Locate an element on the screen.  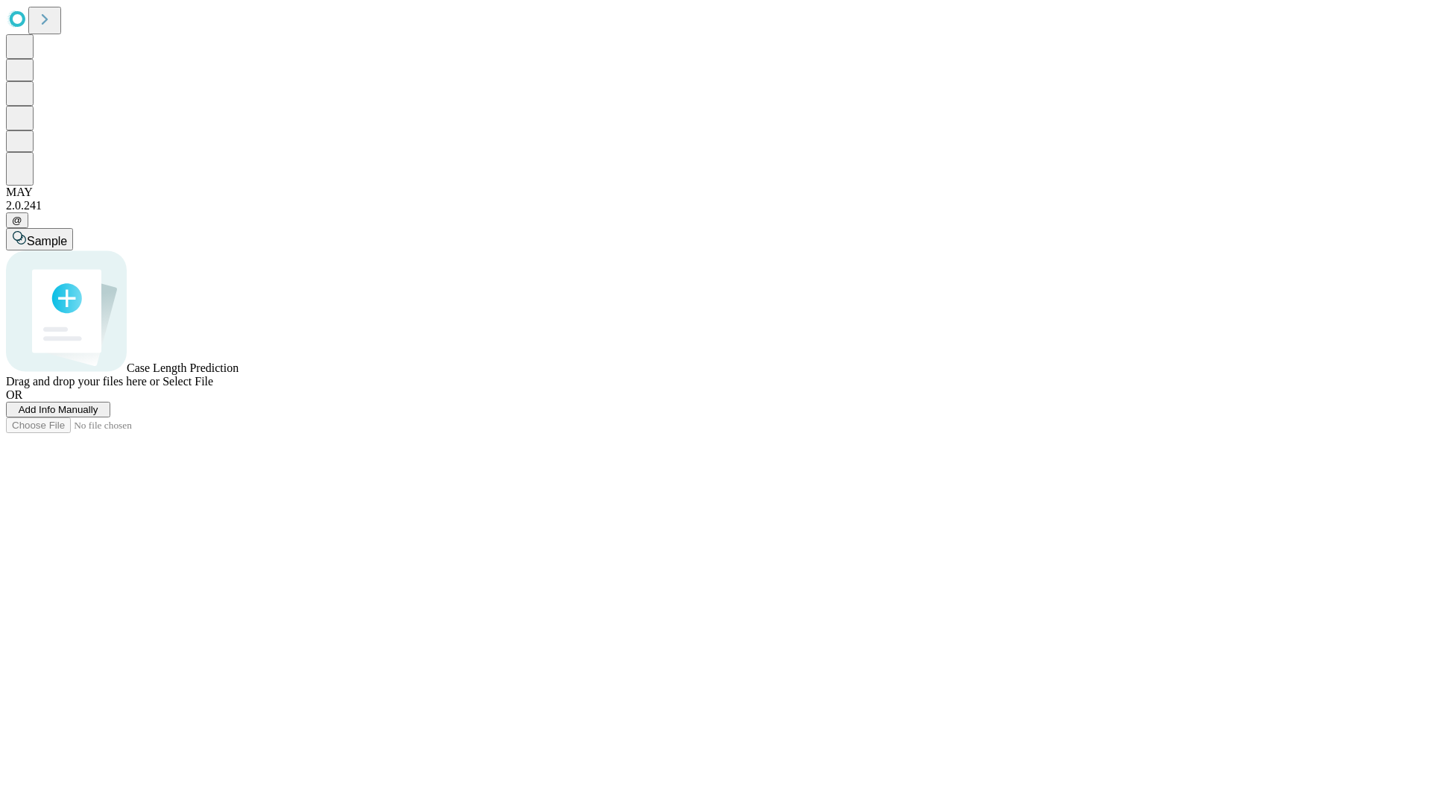
span: Select File is located at coordinates (188, 381).